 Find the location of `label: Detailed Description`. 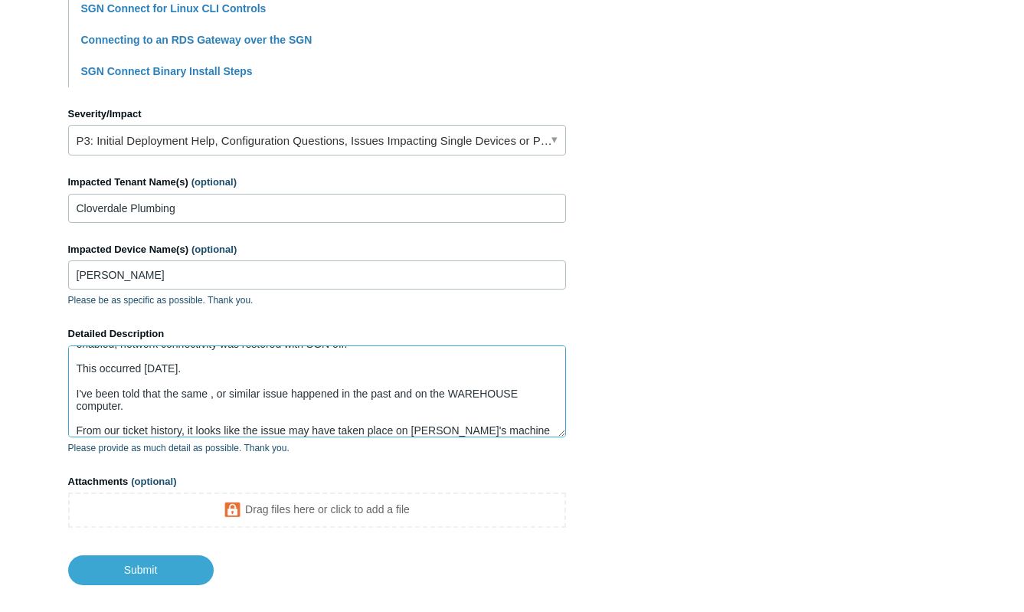

label: Detailed Description is located at coordinates (317, 334).